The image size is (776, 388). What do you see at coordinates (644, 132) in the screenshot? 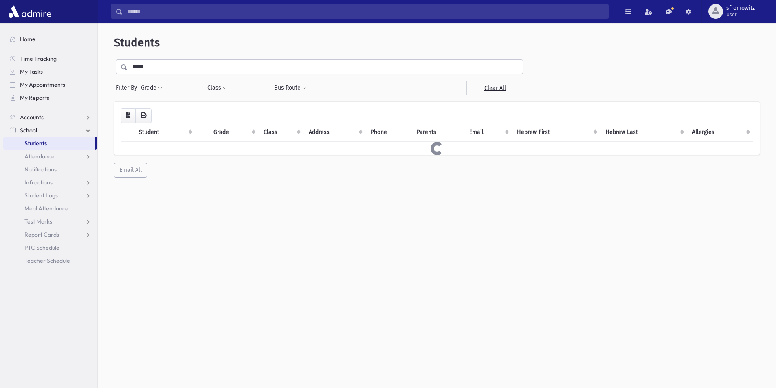
I see `th: Hebrew Last` at bounding box center [644, 132].